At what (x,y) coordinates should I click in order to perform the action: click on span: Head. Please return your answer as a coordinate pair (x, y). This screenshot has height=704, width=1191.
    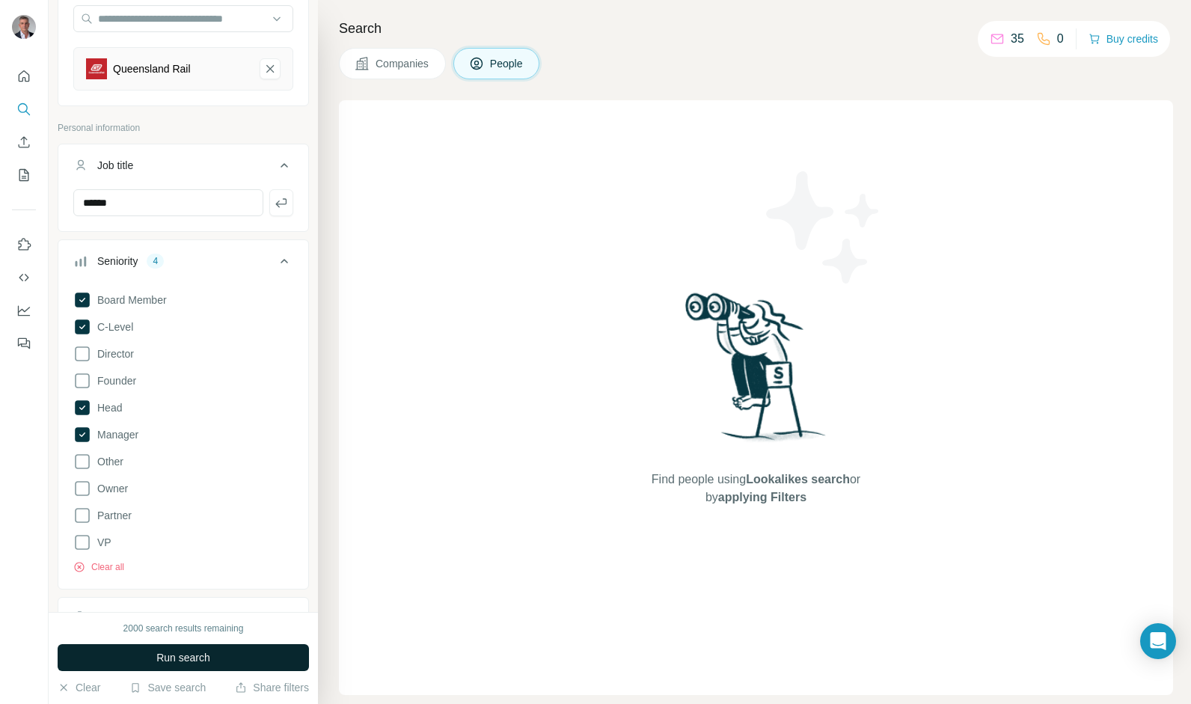
    Looking at the image, I should click on (106, 408).